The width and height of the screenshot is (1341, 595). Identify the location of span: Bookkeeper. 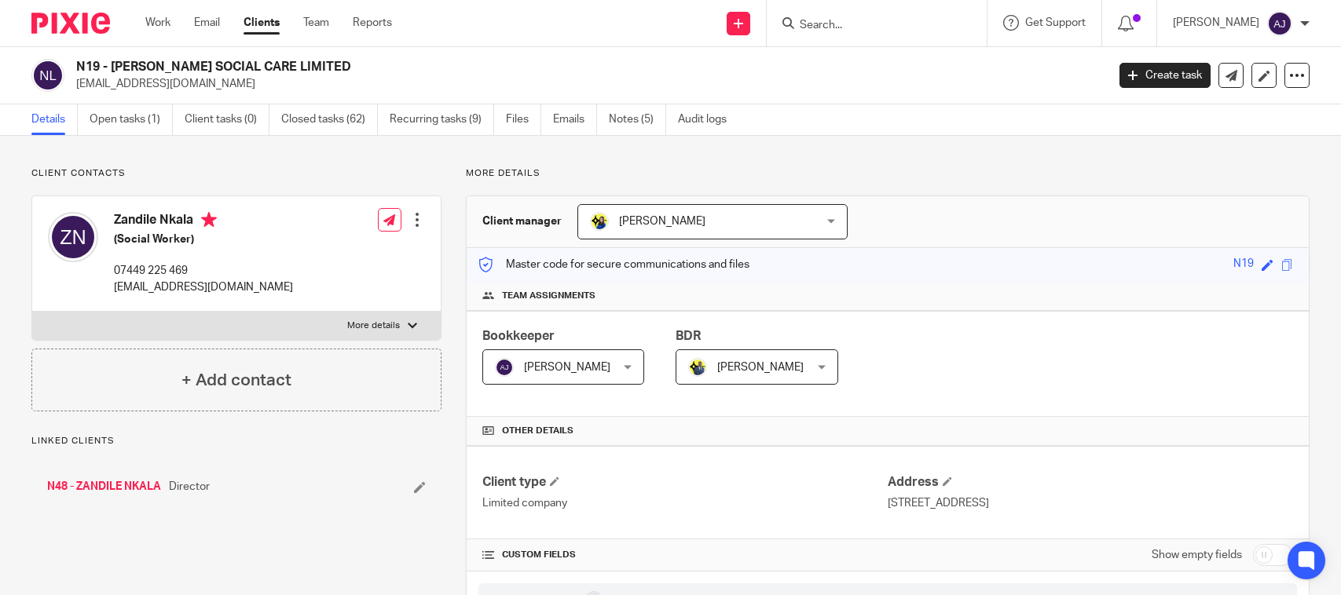
(518, 336).